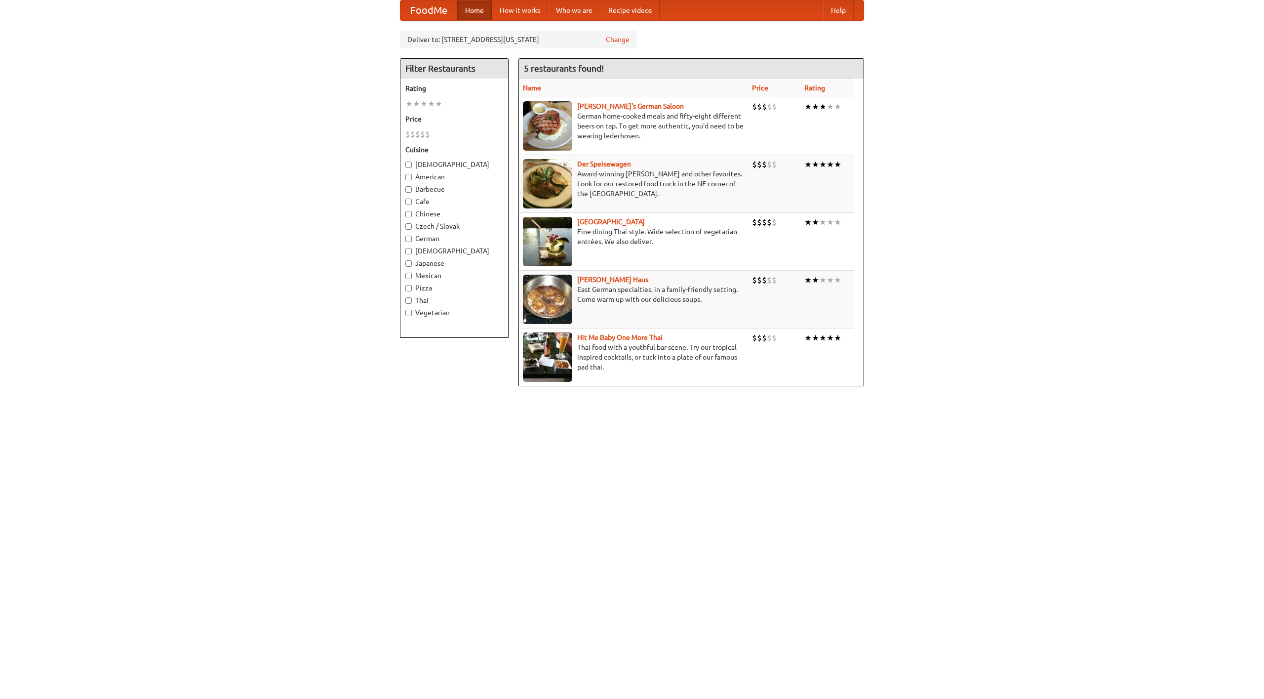  I want to click on label: Czech / Slovak, so click(454, 226).